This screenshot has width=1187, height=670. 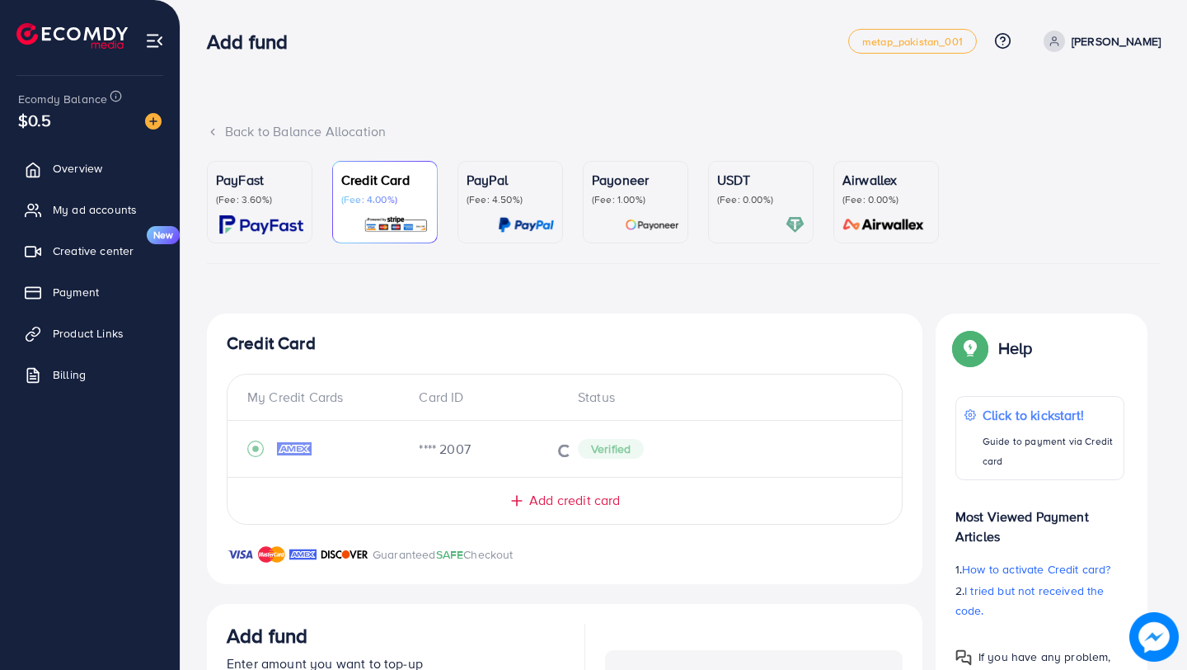 I want to click on p: Airwallex, so click(x=886, y=180).